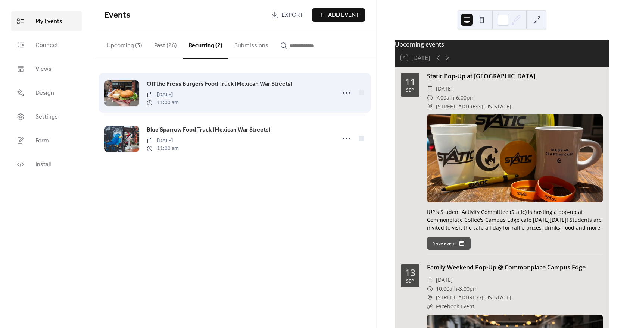 This screenshot has height=328, width=627. I want to click on span: 3:00pm, so click(468, 289).